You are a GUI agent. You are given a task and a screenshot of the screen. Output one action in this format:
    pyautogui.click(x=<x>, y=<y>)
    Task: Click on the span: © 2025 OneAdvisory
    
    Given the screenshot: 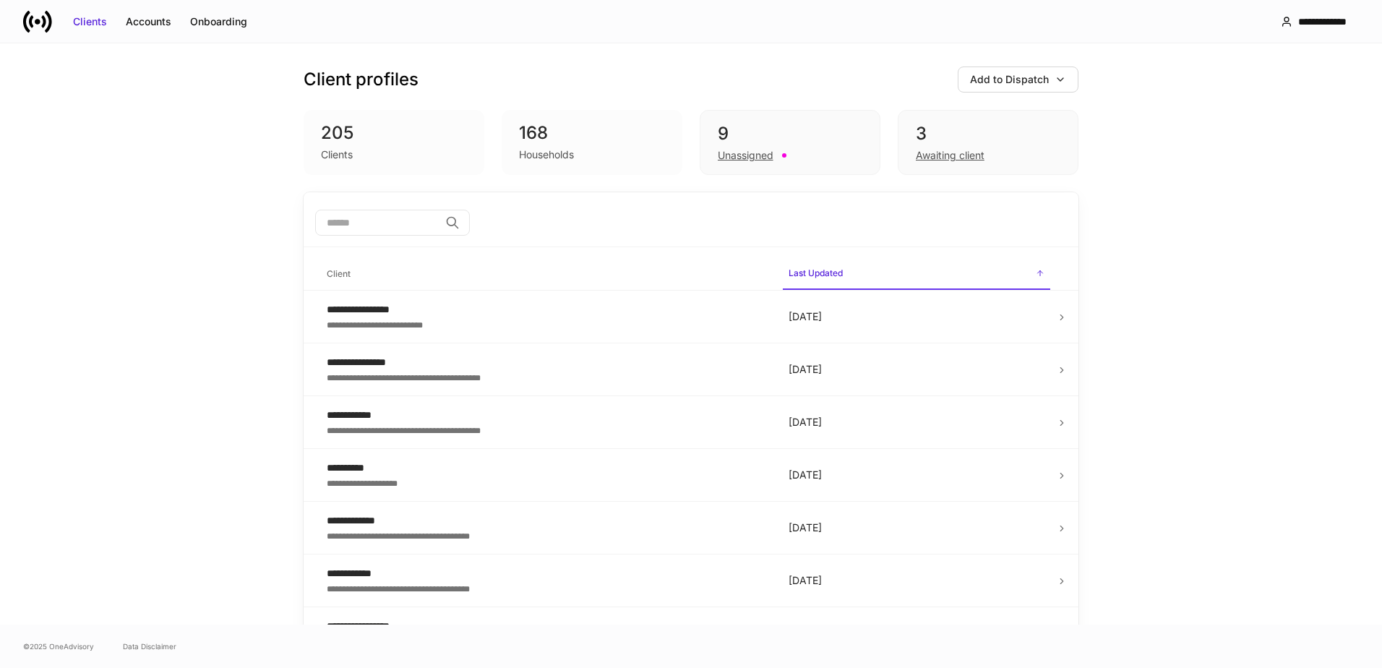 What is the action you would take?
    pyautogui.click(x=59, y=646)
    